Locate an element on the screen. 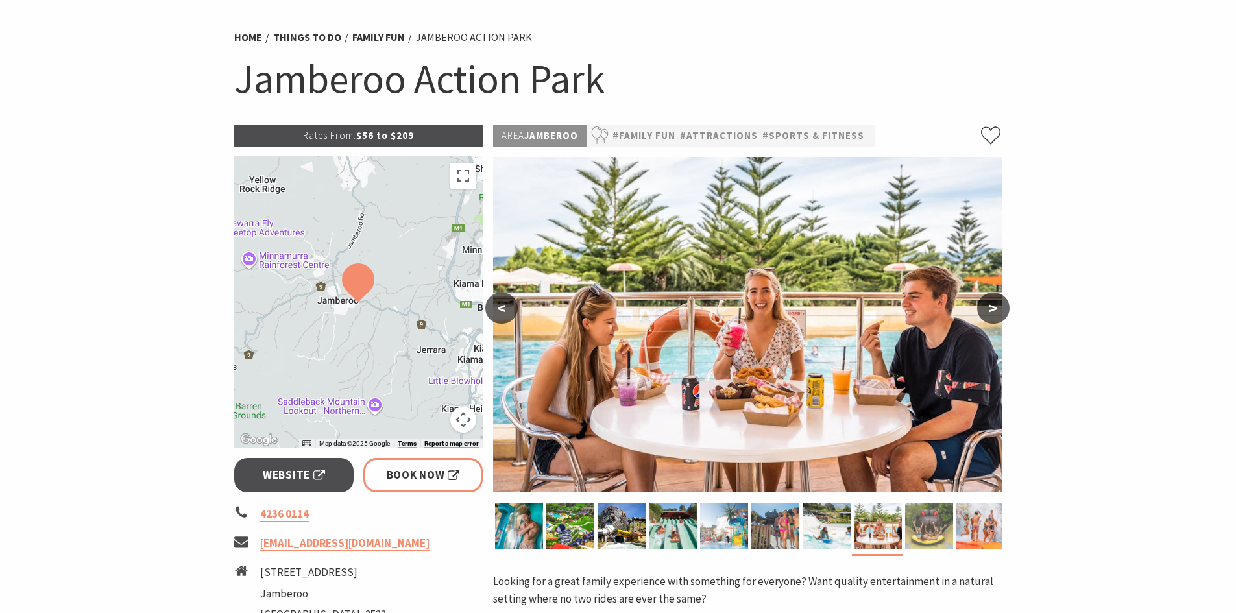 The height and width of the screenshot is (613, 1236). img: Feel The Rush, race your mates - Octo-Racer, only at Jamberoo Action Park is located at coordinates (827, 526).